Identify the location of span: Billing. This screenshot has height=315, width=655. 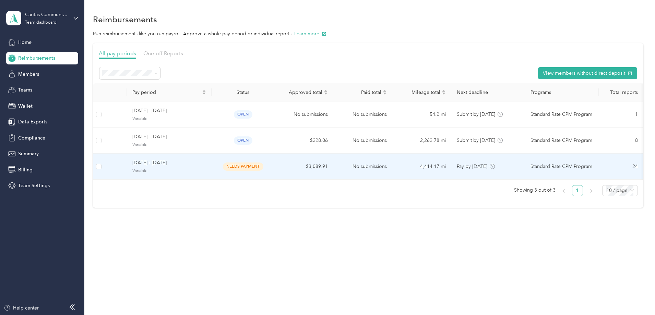
(25, 170).